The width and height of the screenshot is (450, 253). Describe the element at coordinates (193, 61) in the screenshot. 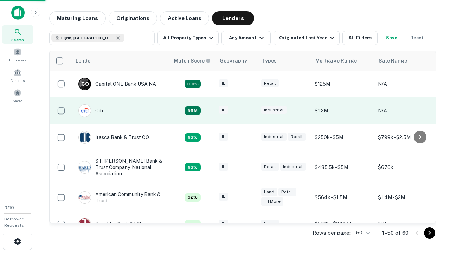

I see `th: Capitalize uses an advanced AI algorithm to match your search with the best lender. The match sco...` at that location.